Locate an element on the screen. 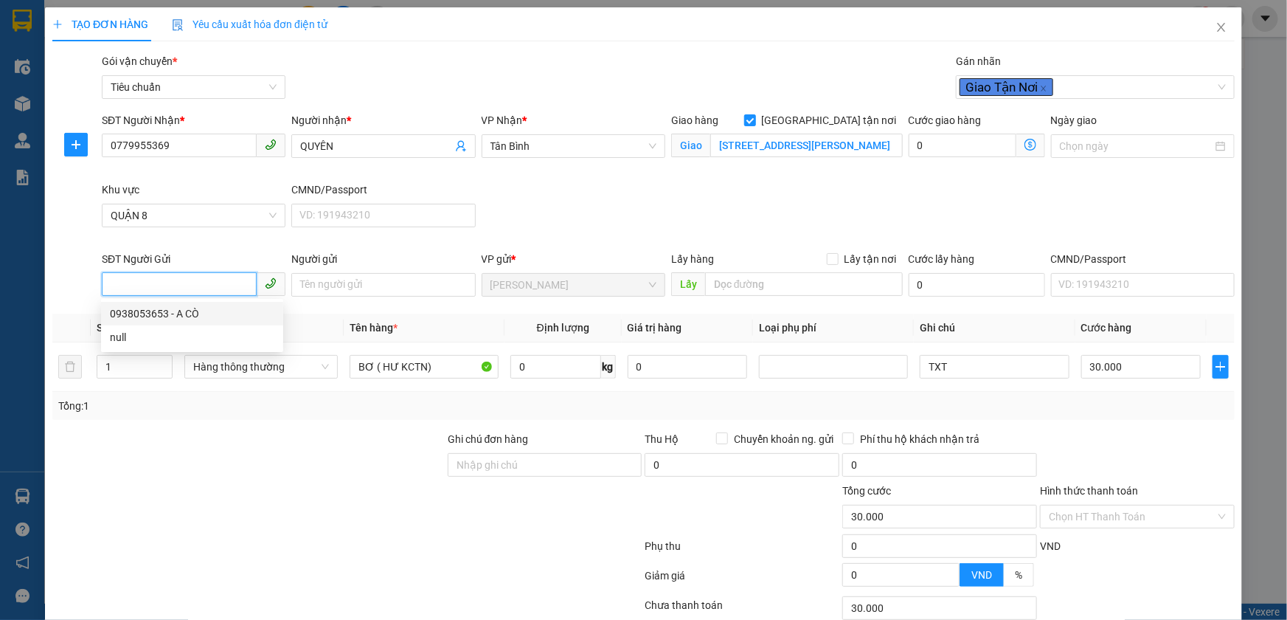 The width and height of the screenshot is (1287, 620). span: Lấy hàng is located at coordinates (693, 259).